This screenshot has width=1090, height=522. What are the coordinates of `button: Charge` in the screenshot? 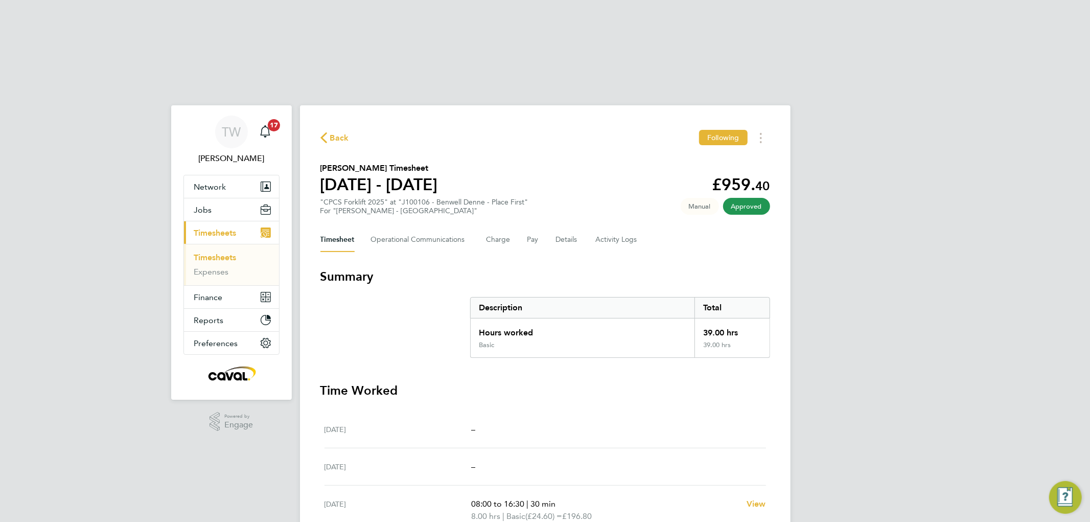 It's located at (499, 240).